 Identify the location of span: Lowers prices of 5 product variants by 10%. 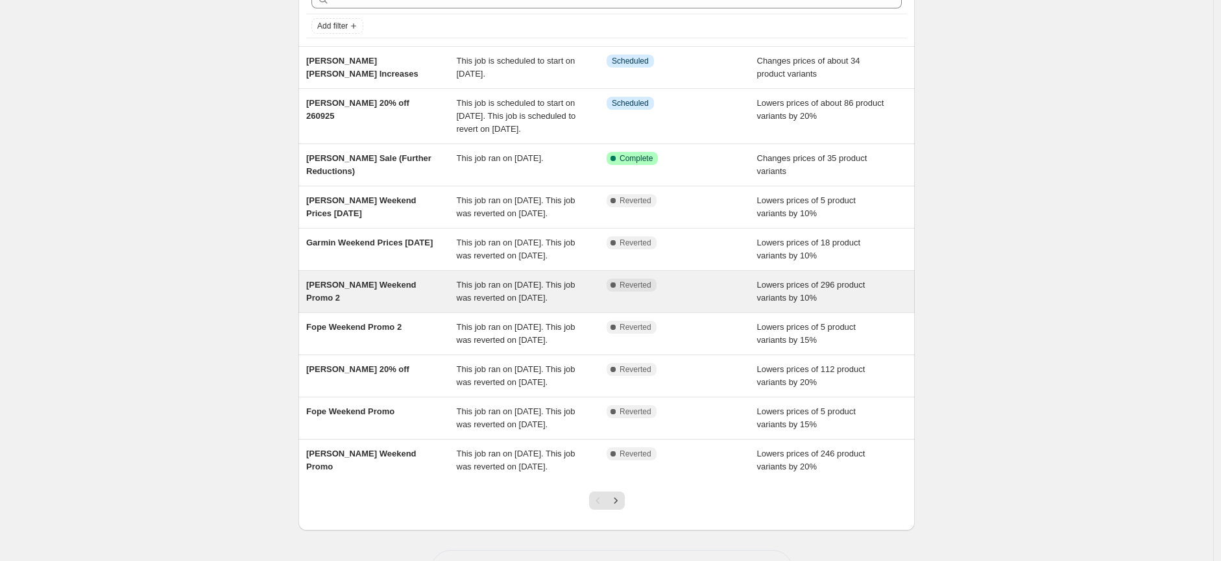
(807, 206).